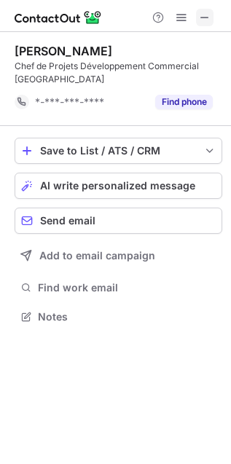  What do you see at coordinates (118, 151) in the screenshot?
I see `div: Save to List / ATS / CRM` at bounding box center [118, 151].